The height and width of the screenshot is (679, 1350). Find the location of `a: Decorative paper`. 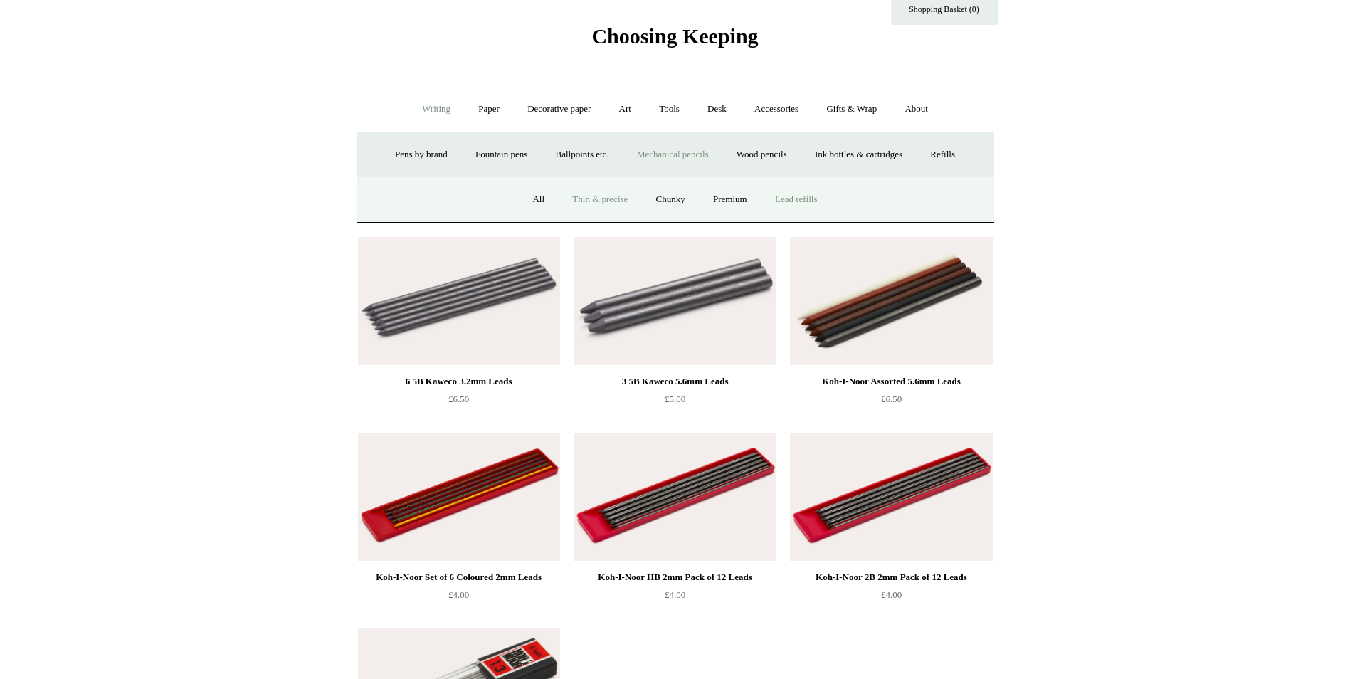

a: Decorative paper is located at coordinates (558, 109).